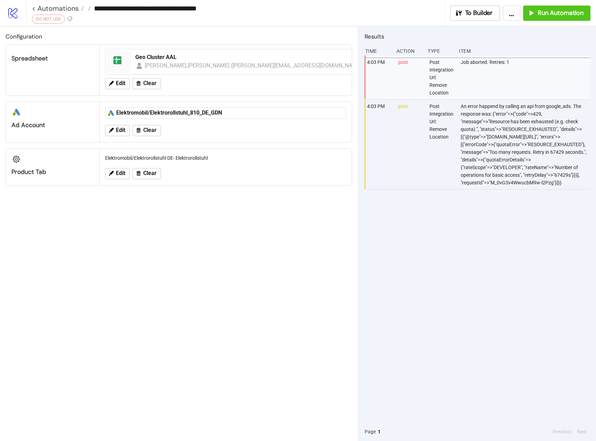 This screenshot has height=441, width=596. I want to click on div: DO NOT USE, so click(48, 19).